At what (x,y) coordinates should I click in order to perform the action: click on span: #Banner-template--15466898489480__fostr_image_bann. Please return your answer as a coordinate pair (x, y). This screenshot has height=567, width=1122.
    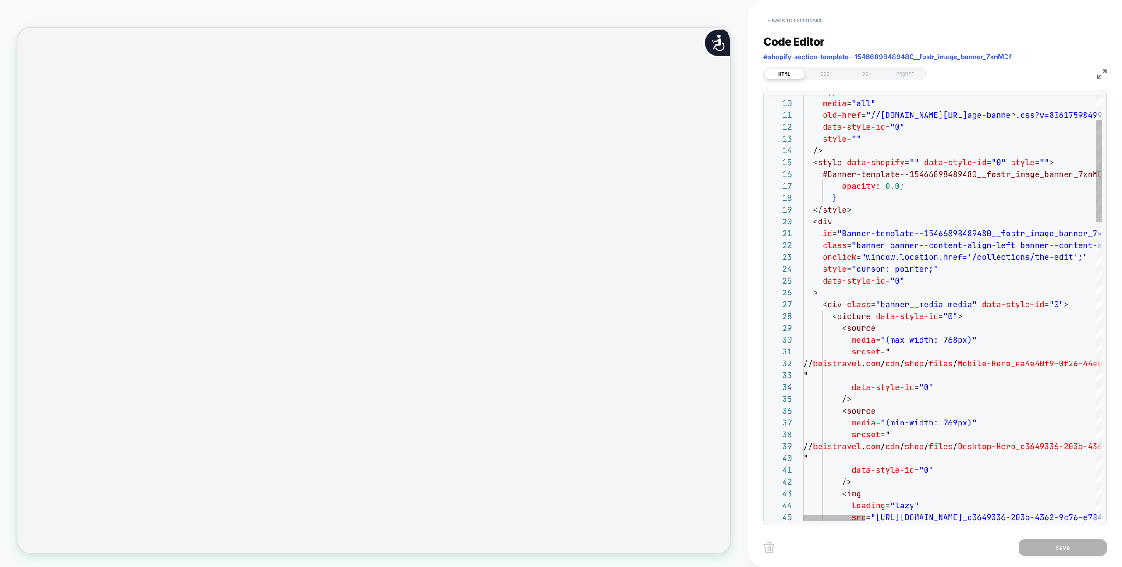
    Looking at the image, I should click on (944, 174).